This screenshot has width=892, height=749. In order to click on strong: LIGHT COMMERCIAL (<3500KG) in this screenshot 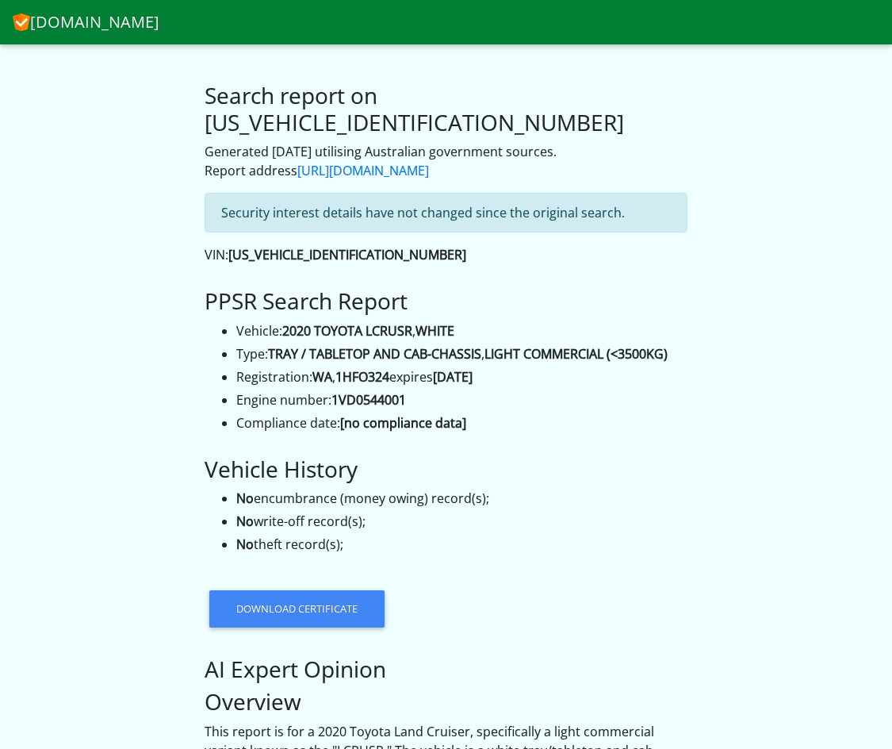, I will do `click(576, 354)`.